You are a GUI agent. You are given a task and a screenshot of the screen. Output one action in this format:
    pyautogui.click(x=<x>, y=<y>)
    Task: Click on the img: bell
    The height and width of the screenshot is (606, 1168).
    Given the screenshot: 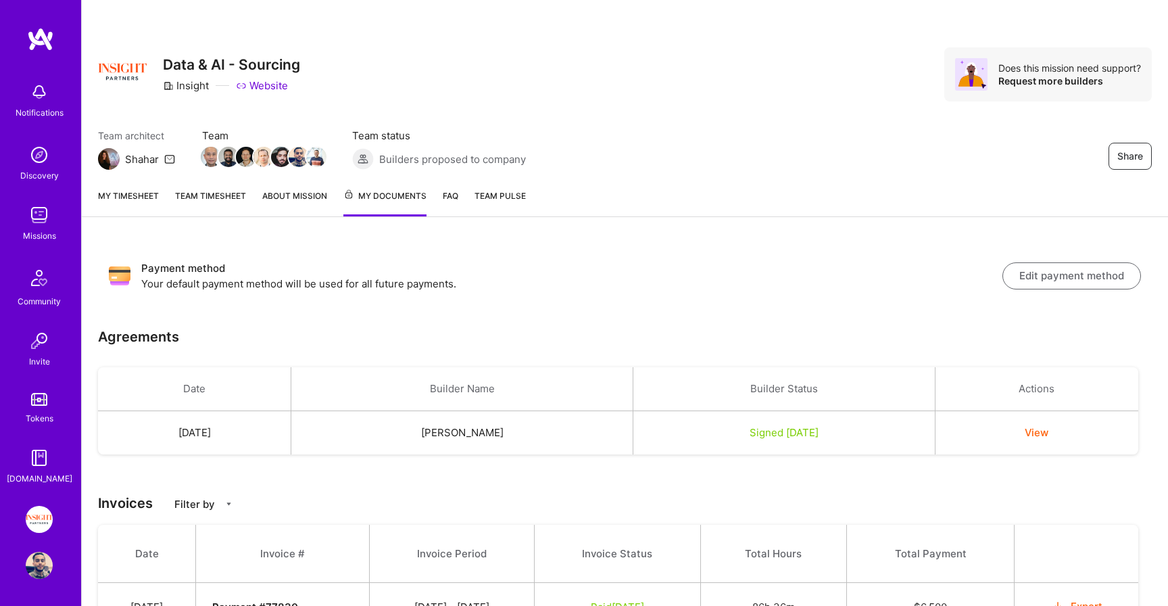 What is the action you would take?
    pyautogui.click(x=39, y=92)
    